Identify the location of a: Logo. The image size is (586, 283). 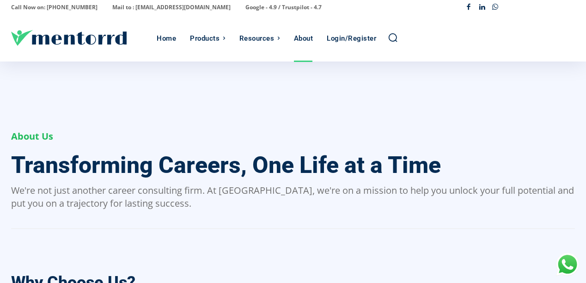
(81, 38).